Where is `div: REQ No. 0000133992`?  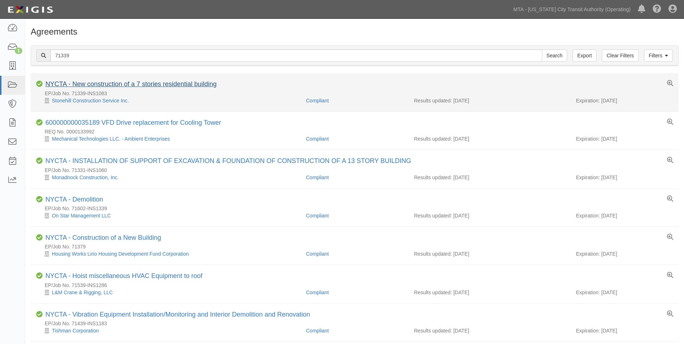
div: REQ No. 0000133992 is located at coordinates (357, 132).